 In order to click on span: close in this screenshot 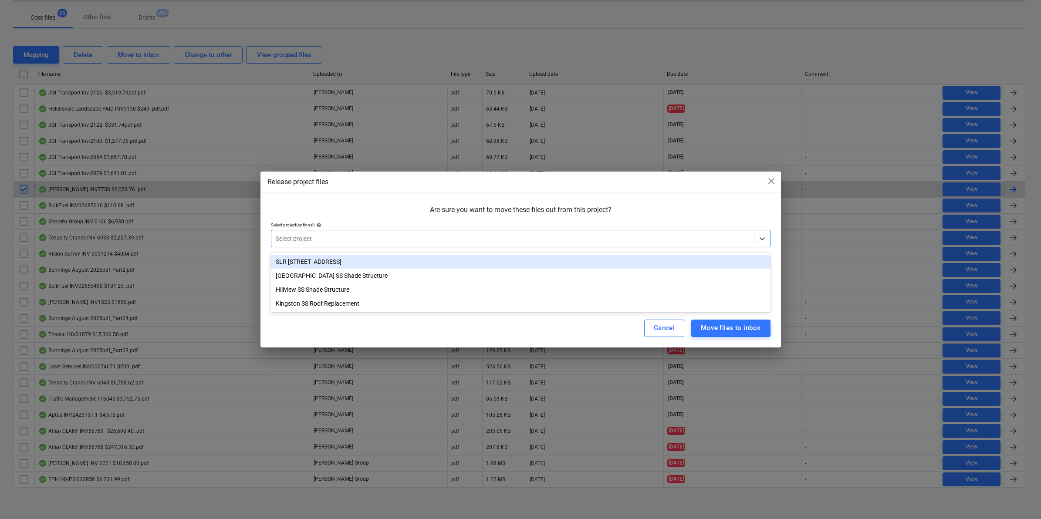, I will do `click(771, 181)`.